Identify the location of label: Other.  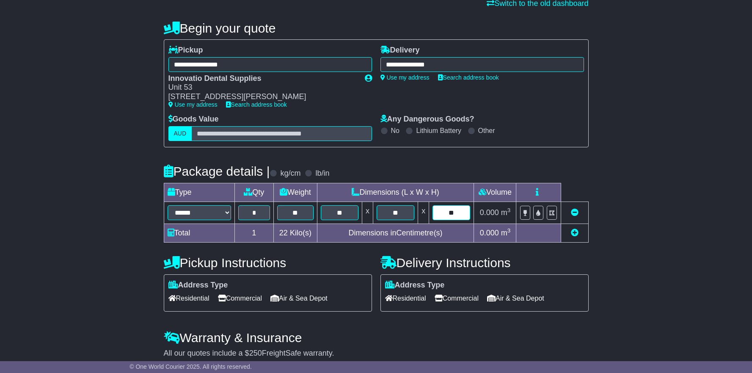
(487, 130).